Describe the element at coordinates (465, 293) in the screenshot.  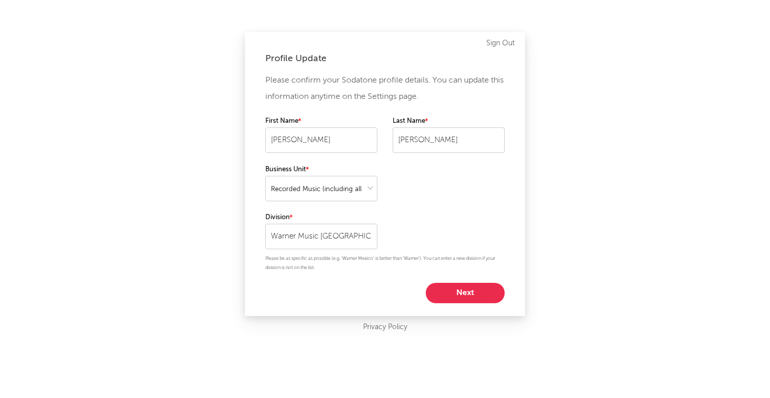
I see `button: Next` at that location.